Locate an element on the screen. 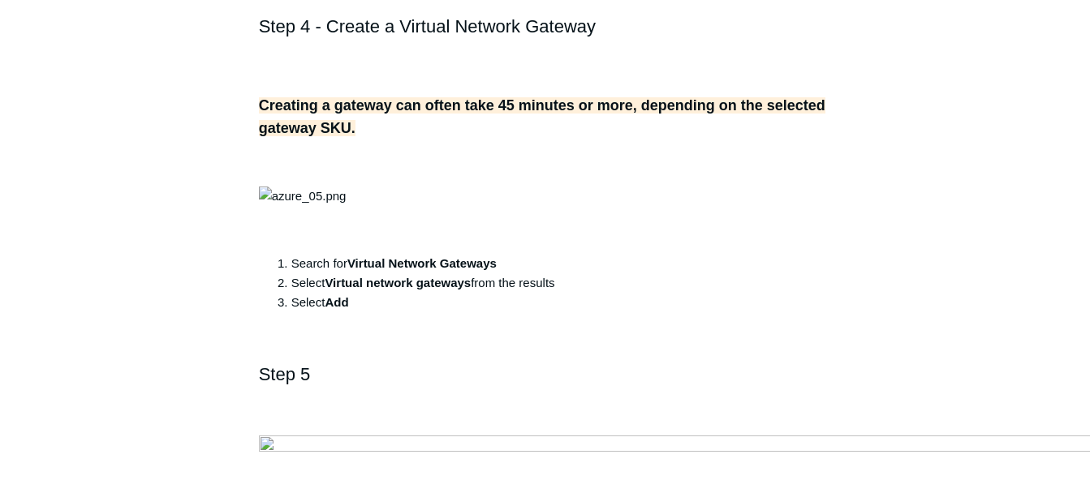  strong: Add is located at coordinates (336, 302).